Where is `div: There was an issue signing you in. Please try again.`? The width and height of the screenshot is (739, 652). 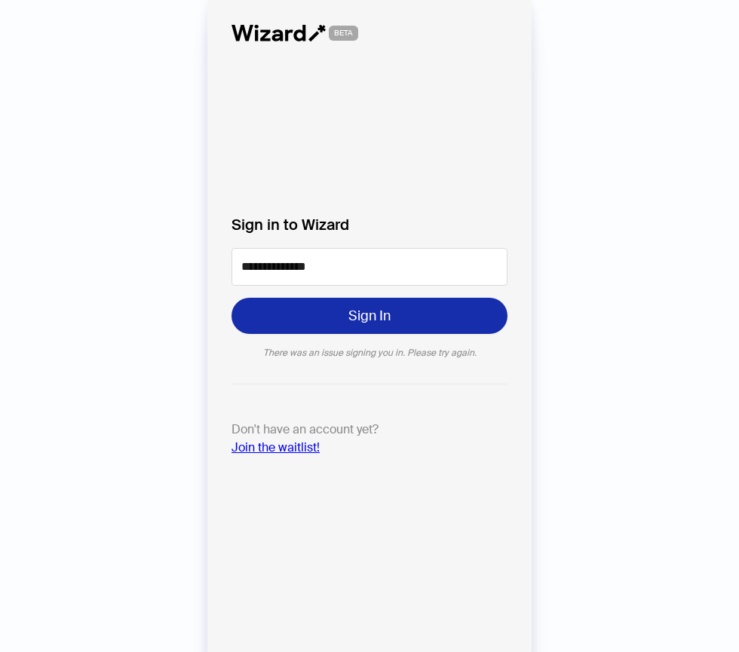 div: There was an issue signing you in. Please try again. is located at coordinates (369, 353).